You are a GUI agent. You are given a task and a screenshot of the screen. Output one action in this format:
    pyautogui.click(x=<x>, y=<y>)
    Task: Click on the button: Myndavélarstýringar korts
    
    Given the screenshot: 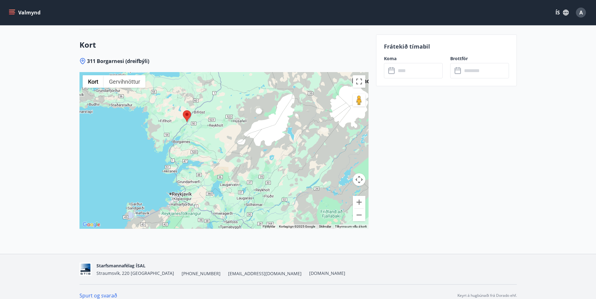 What is the action you would take?
    pyautogui.click(x=359, y=180)
    